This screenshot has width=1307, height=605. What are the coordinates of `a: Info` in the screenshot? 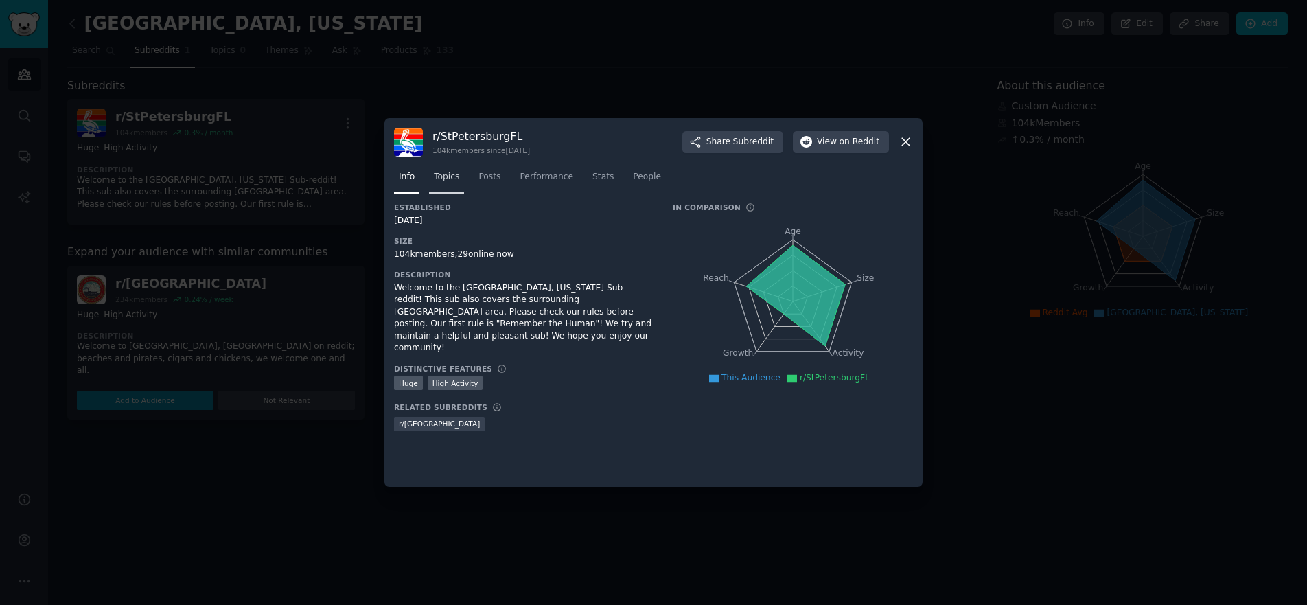 It's located at (406, 180).